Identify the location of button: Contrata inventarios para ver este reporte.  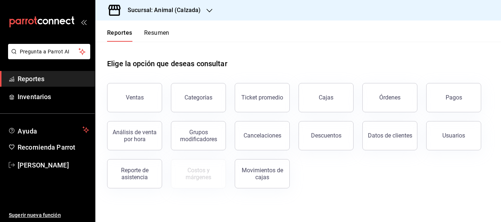
(198, 174).